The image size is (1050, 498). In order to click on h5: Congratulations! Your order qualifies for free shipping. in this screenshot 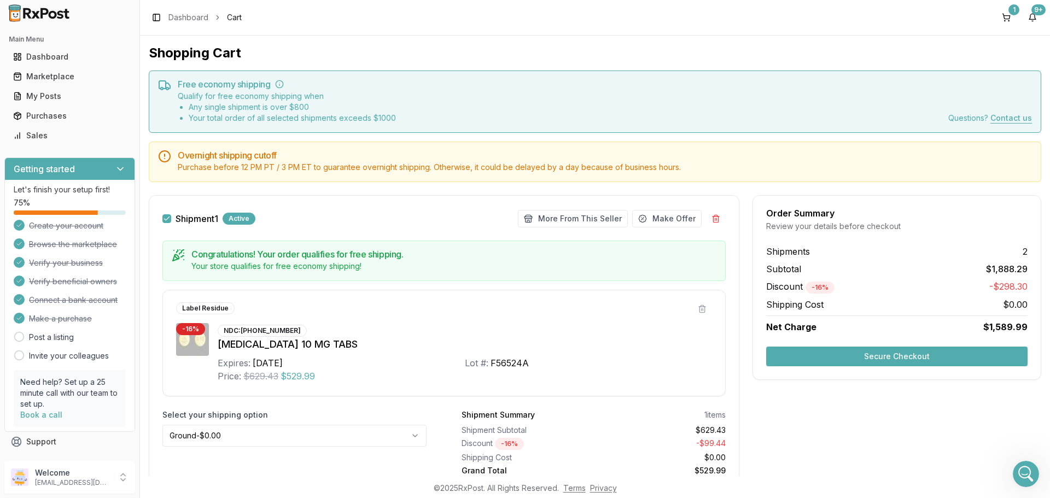, I will do `click(454, 254)`.